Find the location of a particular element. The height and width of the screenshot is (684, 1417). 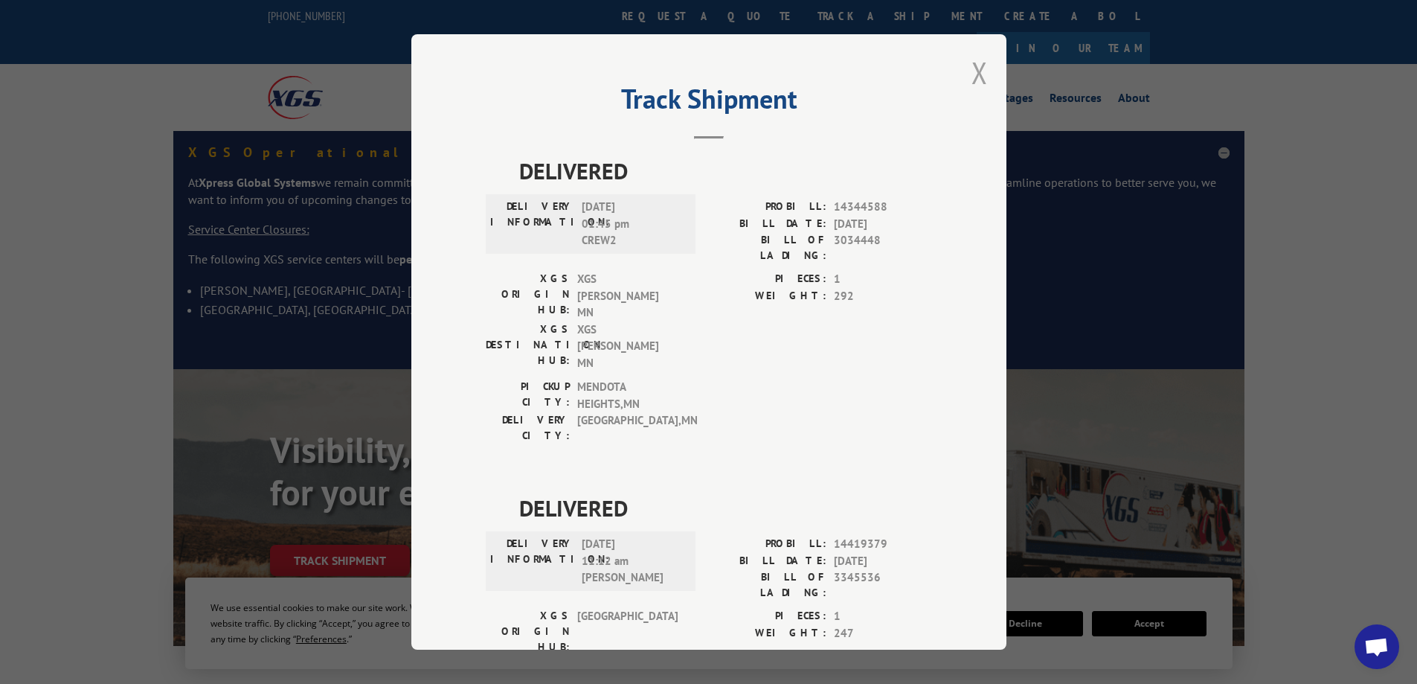

span: 292 is located at coordinates (883, 296).